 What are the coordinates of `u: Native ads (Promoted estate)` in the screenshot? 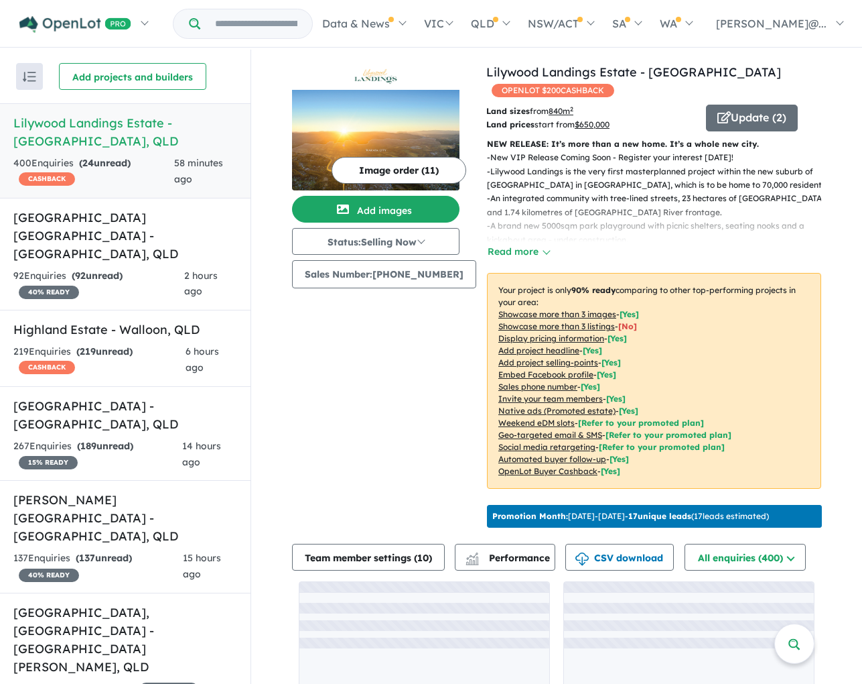 It's located at (557, 410).